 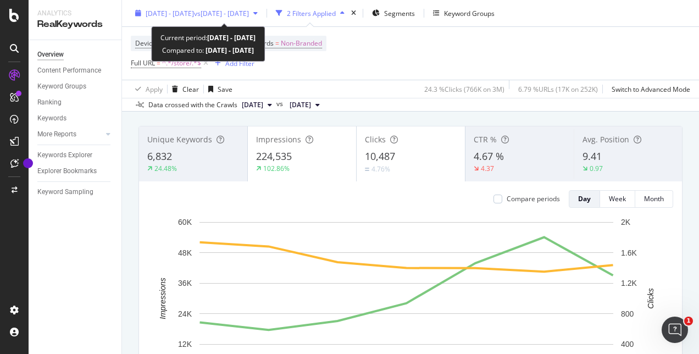 What do you see at coordinates (232, 63) in the screenshot?
I see `button: Add Filter` at bounding box center [232, 63].